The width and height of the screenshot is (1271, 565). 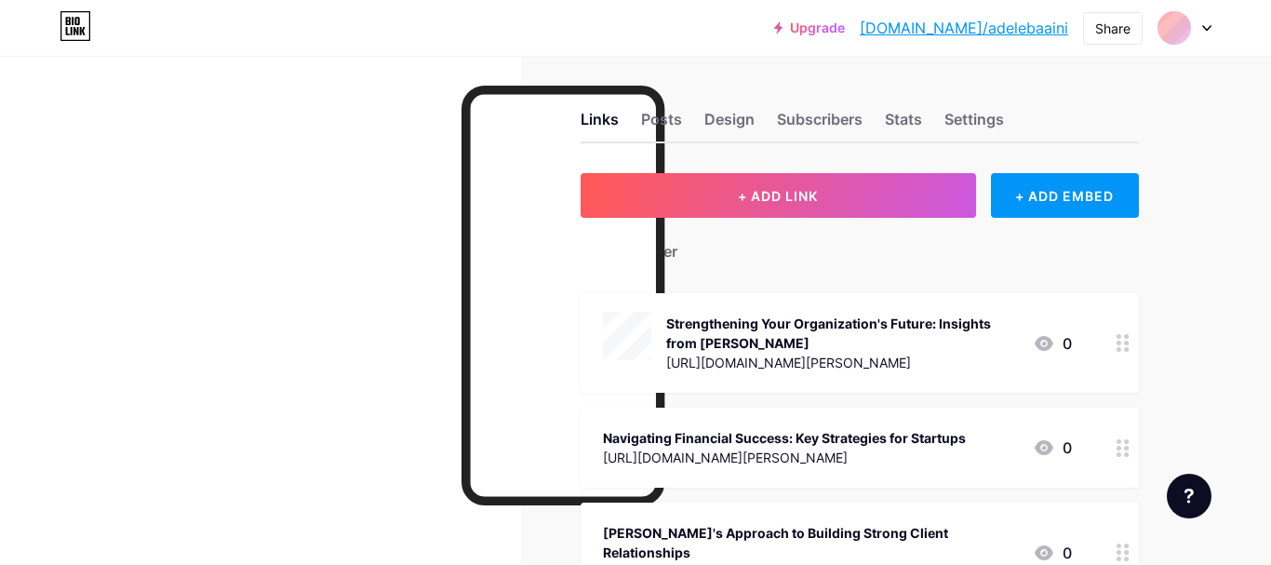 What do you see at coordinates (1112, 28) in the screenshot?
I see `div: Share` at bounding box center [1112, 28].